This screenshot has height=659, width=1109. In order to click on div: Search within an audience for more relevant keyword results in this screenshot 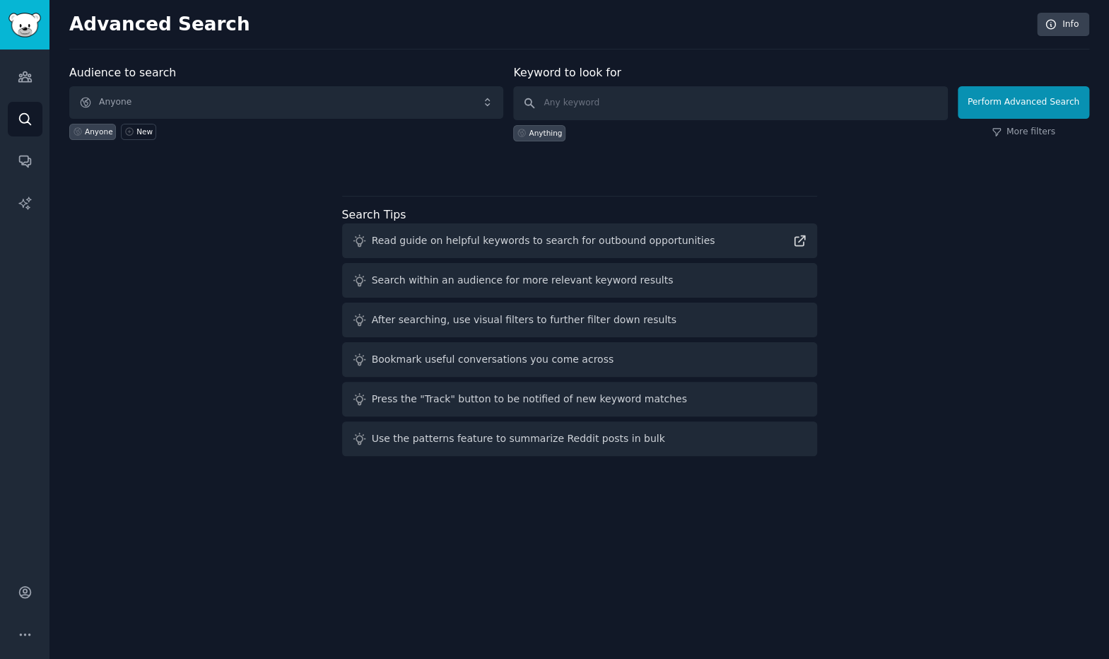, I will do `click(523, 280)`.